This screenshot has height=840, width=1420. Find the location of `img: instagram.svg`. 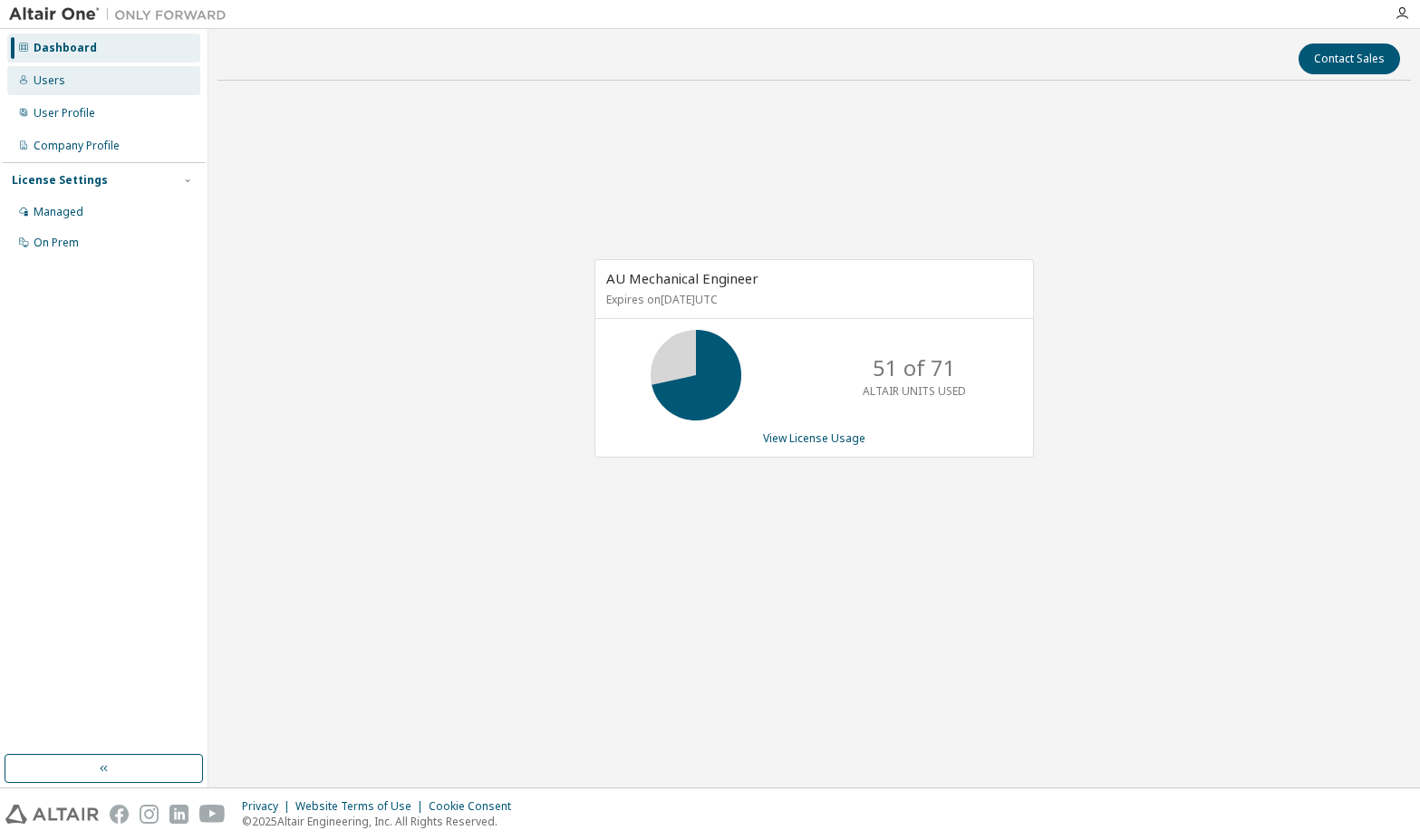

img: instagram.svg is located at coordinates (149, 814).